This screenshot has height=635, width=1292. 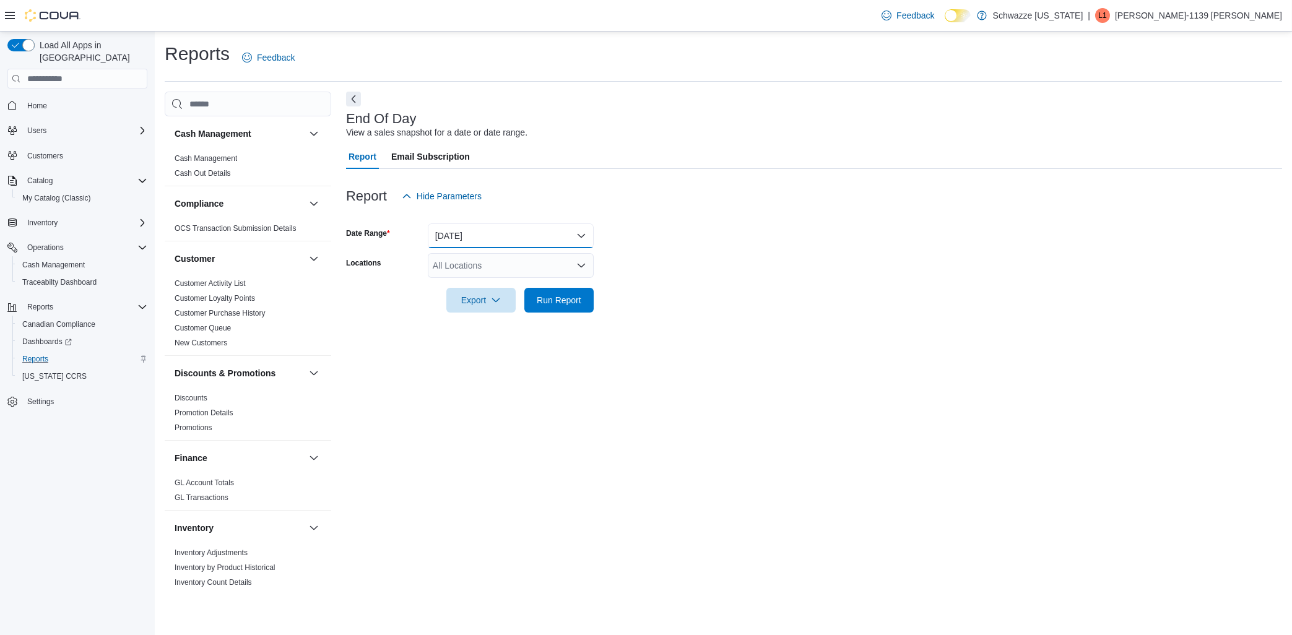 What do you see at coordinates (436, 132) in the screenshot?
I see `div: View a sales snapshot for a date or date range.` at bounding box center [436, 132].